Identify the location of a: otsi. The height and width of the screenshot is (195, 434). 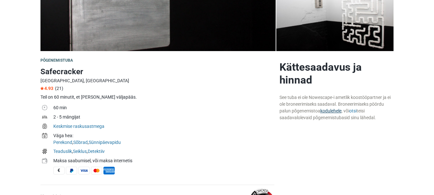
(353, 111).